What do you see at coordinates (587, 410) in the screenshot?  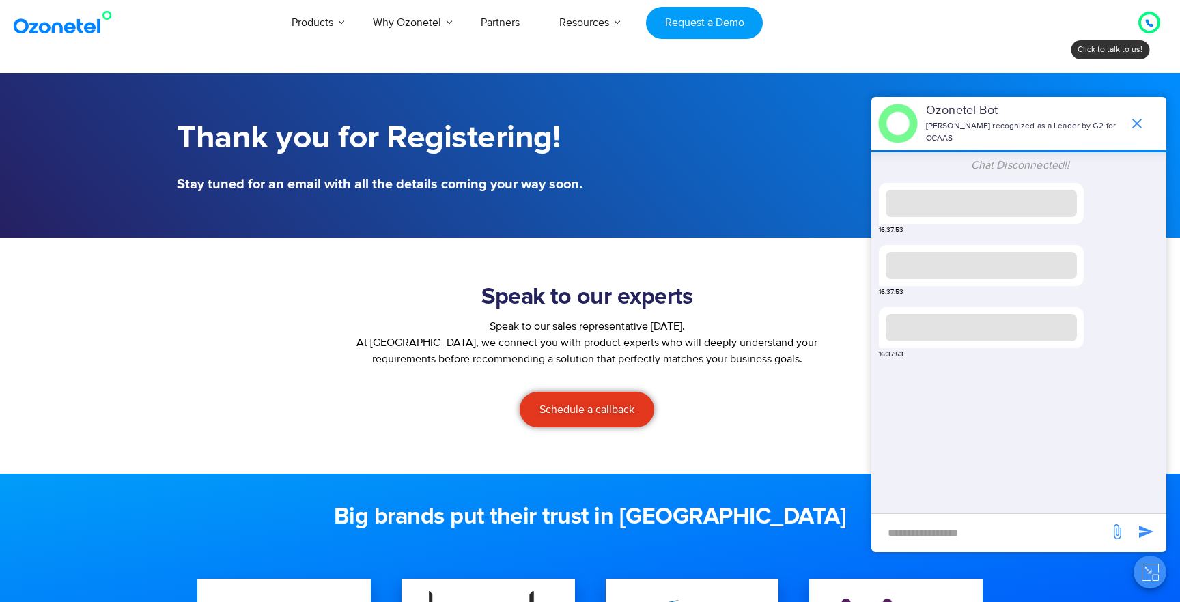 I see `a: Schedule a callback` at bounding box center [587, 410].